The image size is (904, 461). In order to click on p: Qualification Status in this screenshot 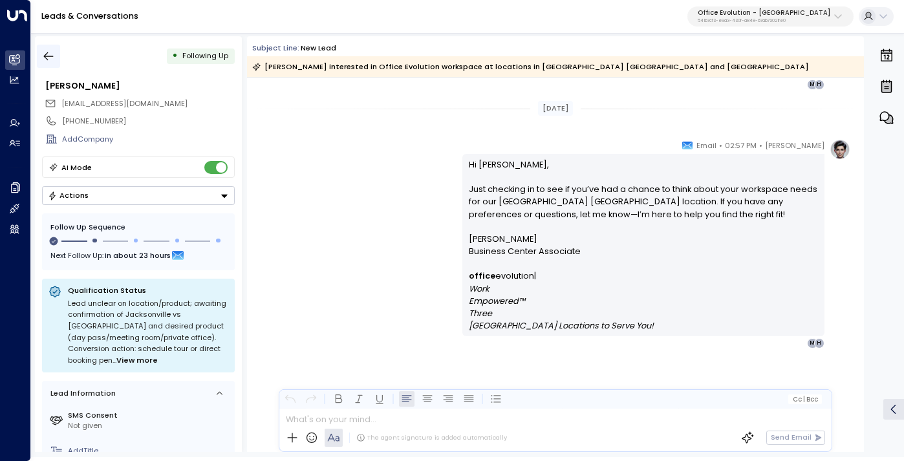, I will do `click(148, 290)`.